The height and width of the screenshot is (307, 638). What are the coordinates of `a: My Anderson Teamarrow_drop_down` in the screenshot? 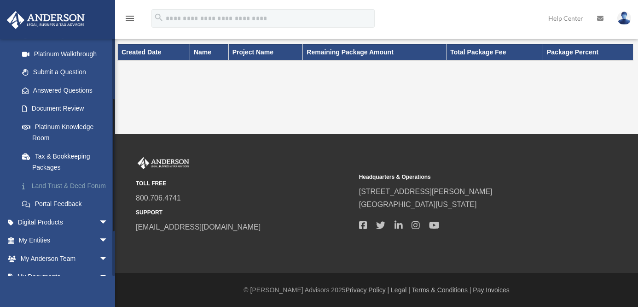 It's located at (64, 258).